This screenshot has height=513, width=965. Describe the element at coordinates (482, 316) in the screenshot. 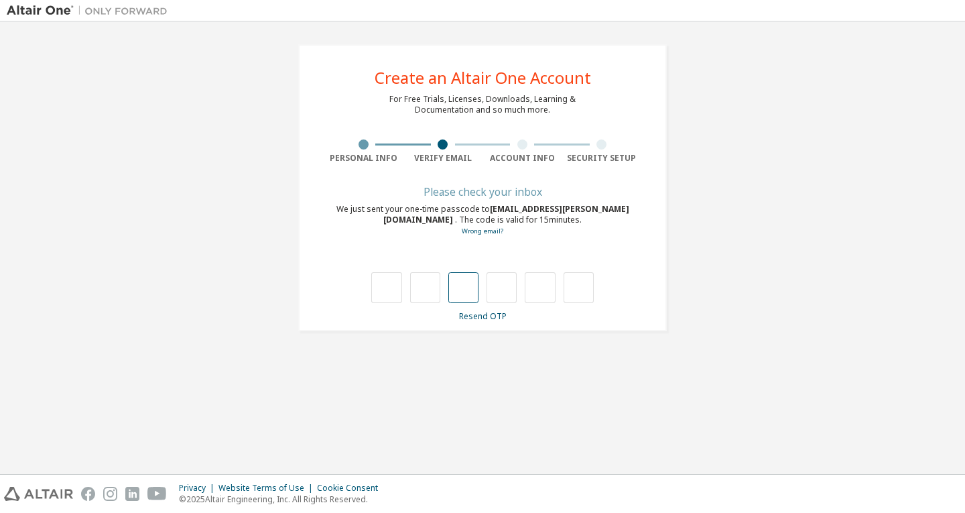

I see `a: Resend OTP` at that location.